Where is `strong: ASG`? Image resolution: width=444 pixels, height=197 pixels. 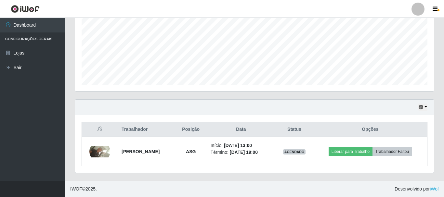 strong: ASG is located at coordinates (191, 152).